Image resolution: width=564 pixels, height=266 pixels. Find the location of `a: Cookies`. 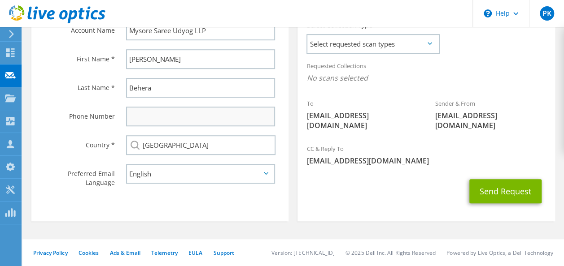

a: Cookies is located at coordinates (89, 253).